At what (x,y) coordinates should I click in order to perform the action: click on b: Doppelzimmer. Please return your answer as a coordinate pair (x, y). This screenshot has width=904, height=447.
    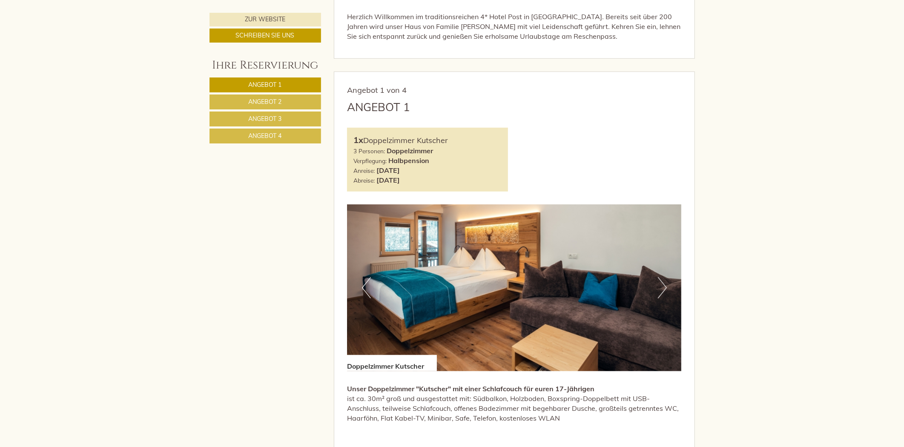
    Looking at the image, I should click on (409, 151).